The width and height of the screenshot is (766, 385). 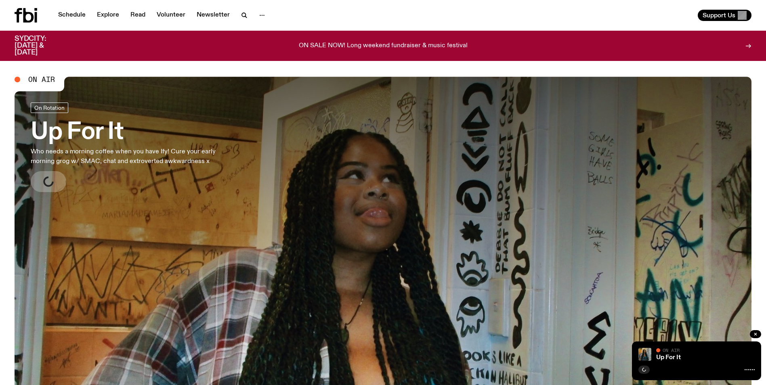 What do you see at coordinates (383, 46) in the screenshot?
I see `p: ON SALE NOW! Long weekend fundraiser & music festival` at bounding box center [383, 46].